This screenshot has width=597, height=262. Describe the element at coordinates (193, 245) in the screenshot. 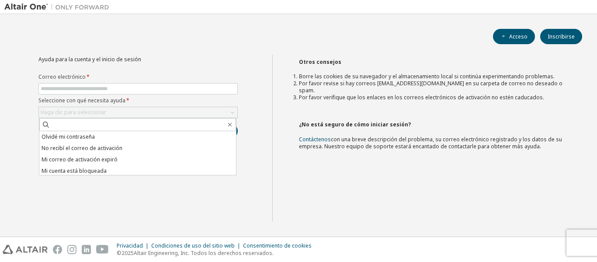

I see `font: Condiciones de uso del sitio web` at that location.